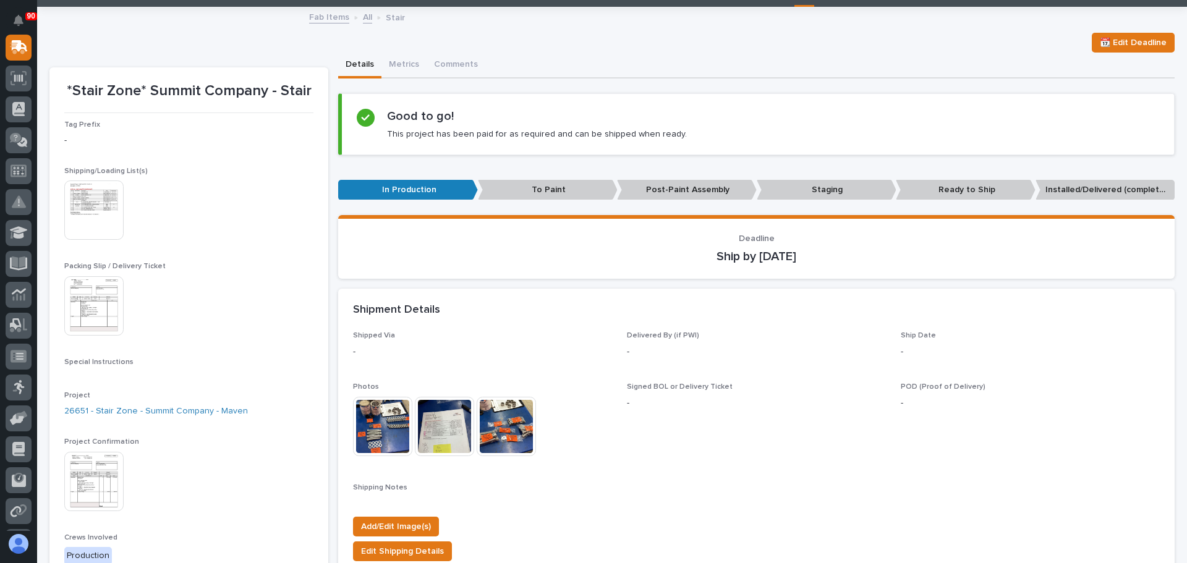  What do you see at coordinates (77, 396) in the screenshot?
I see `span: Project` at bounding box center [77, 396].